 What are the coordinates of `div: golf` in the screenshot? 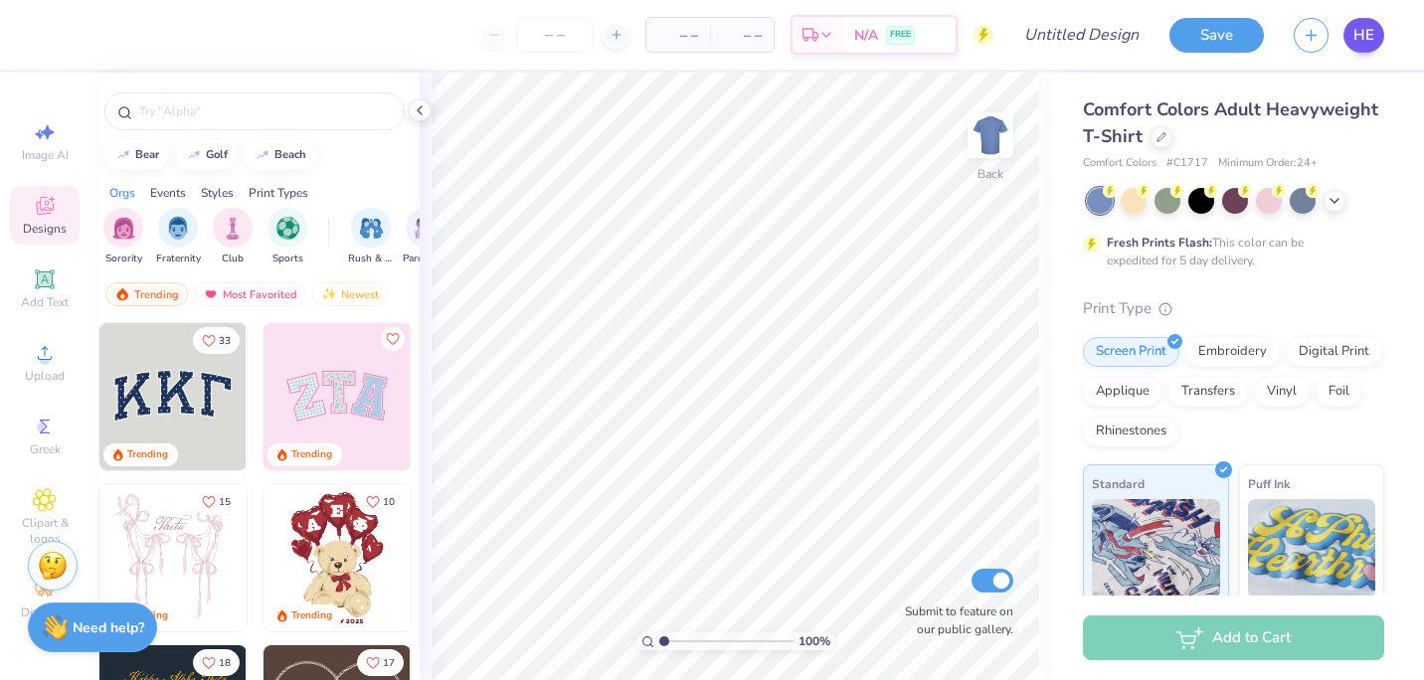 It's located at (217, 154).